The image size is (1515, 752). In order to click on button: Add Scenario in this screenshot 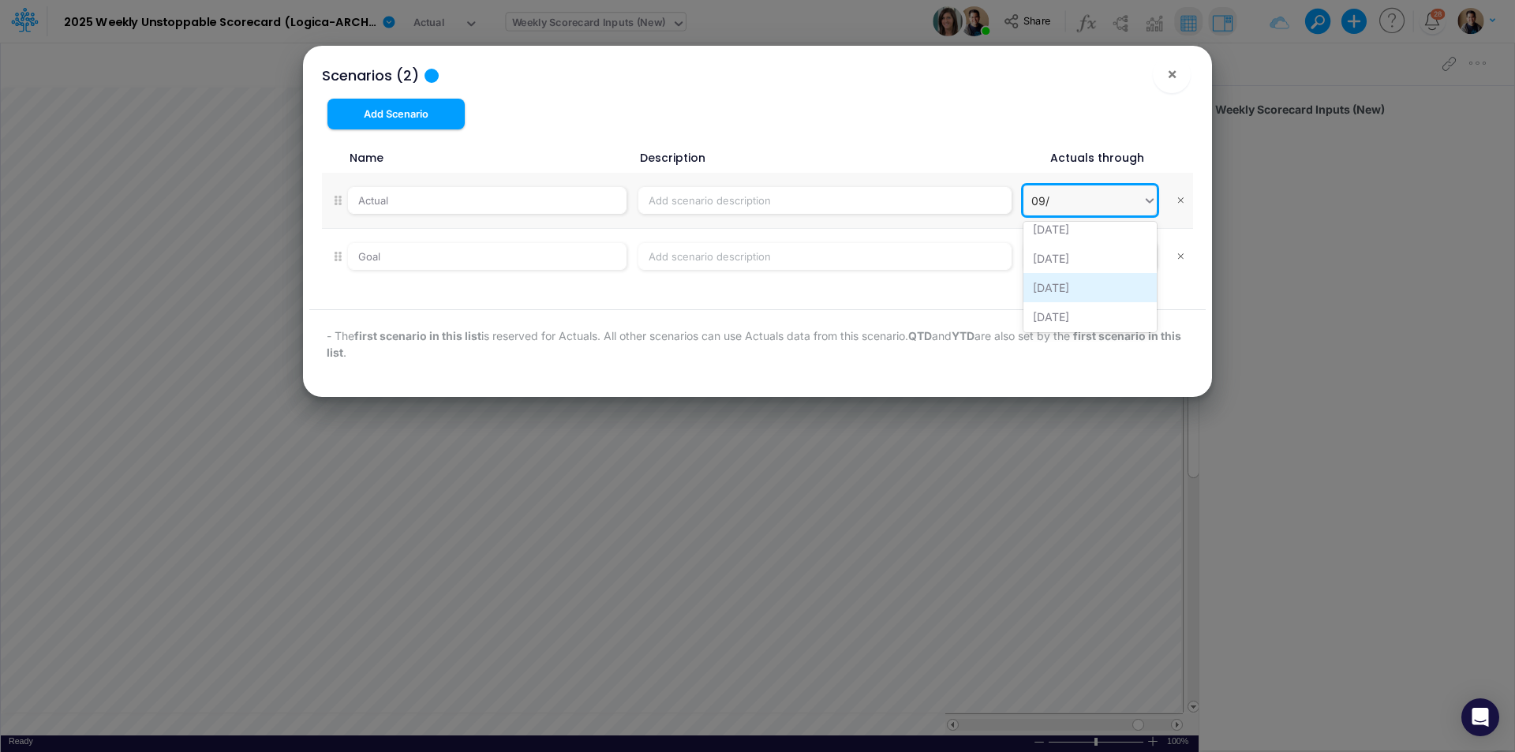, I will do `click(396, 114)`.